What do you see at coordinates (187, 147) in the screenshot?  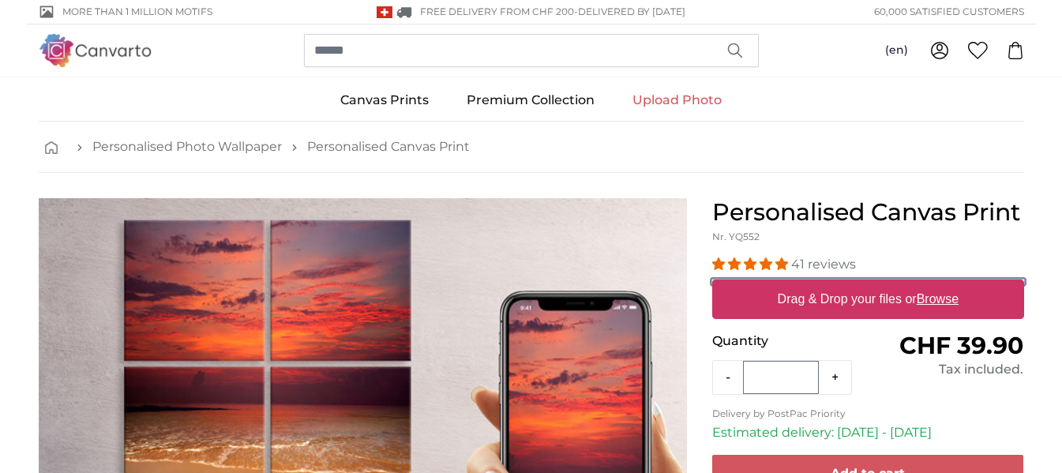 I see `a: Personalised Photo Wallpaper` at bounding box center [187, 147].